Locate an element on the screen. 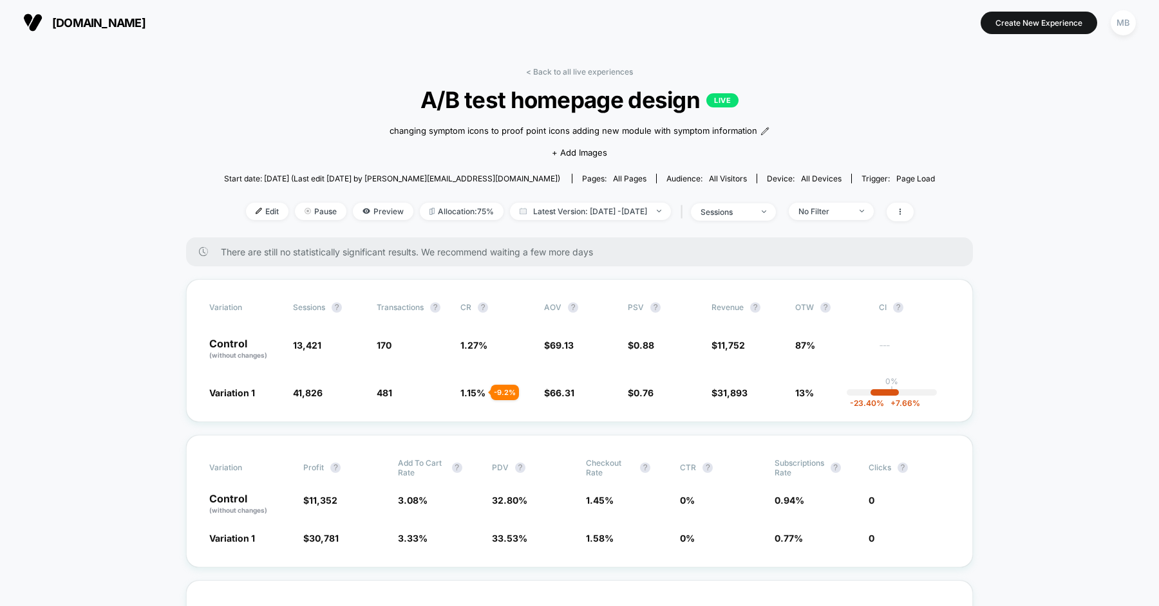  span: 7.66 % is located at coordinates (902, 403).